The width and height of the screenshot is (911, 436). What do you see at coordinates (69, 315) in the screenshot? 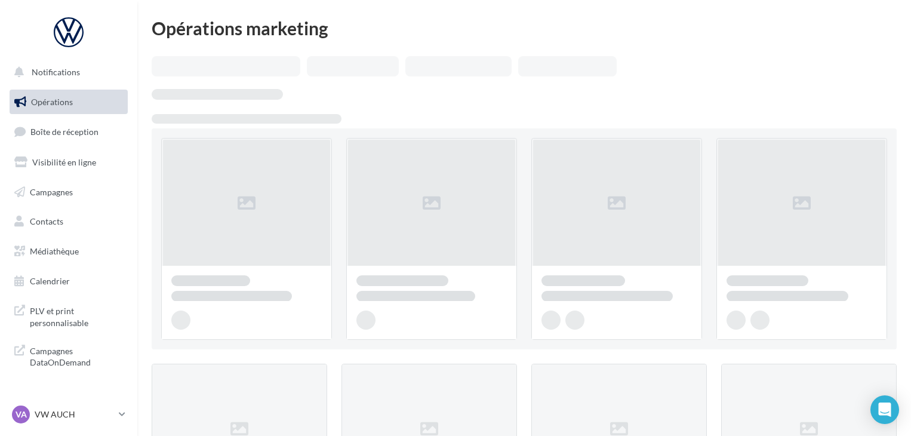
I see `a: PLV et print personnalisable` at bounding box center [69, 315].